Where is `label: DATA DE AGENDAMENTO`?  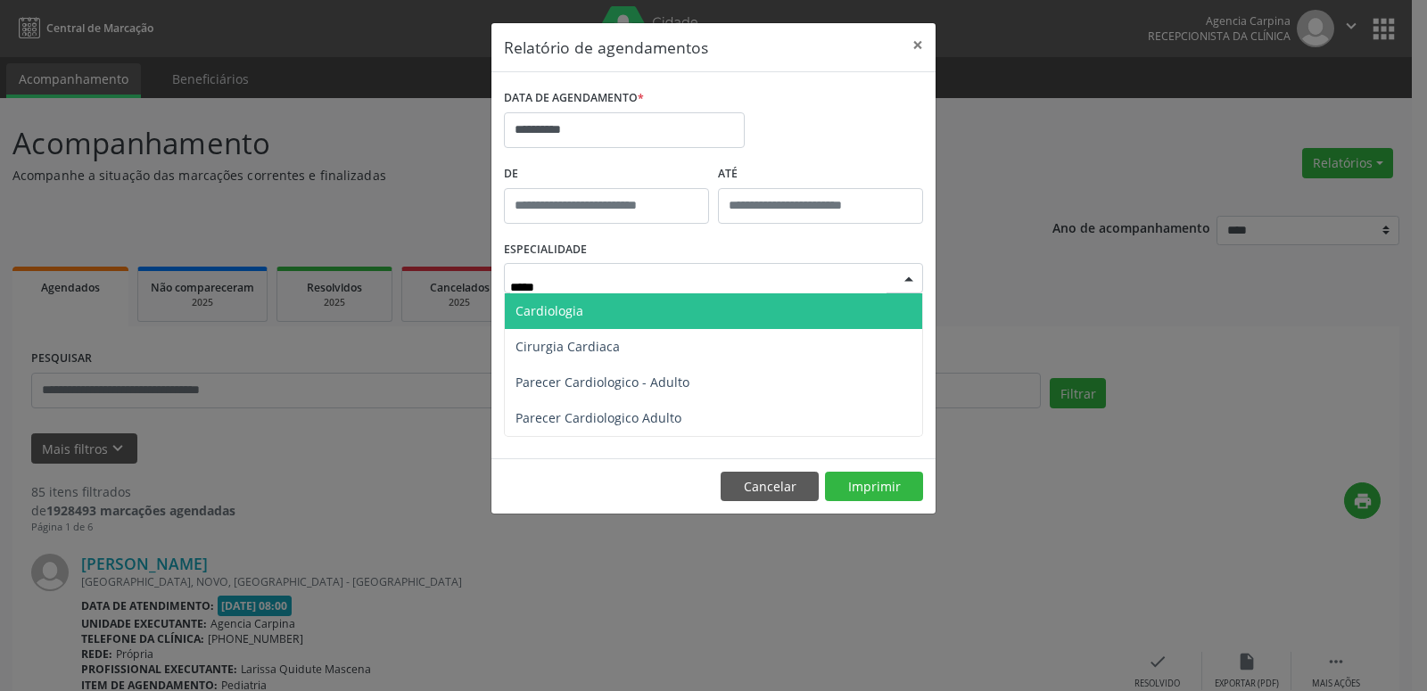 label: DATA DE AGENDAMENTO is located at coordinates (573, 98).